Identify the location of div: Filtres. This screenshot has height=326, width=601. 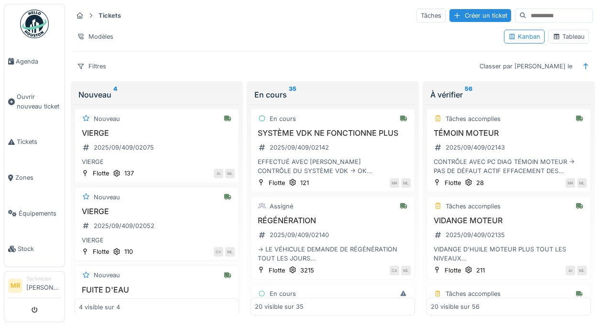
(91, 66).